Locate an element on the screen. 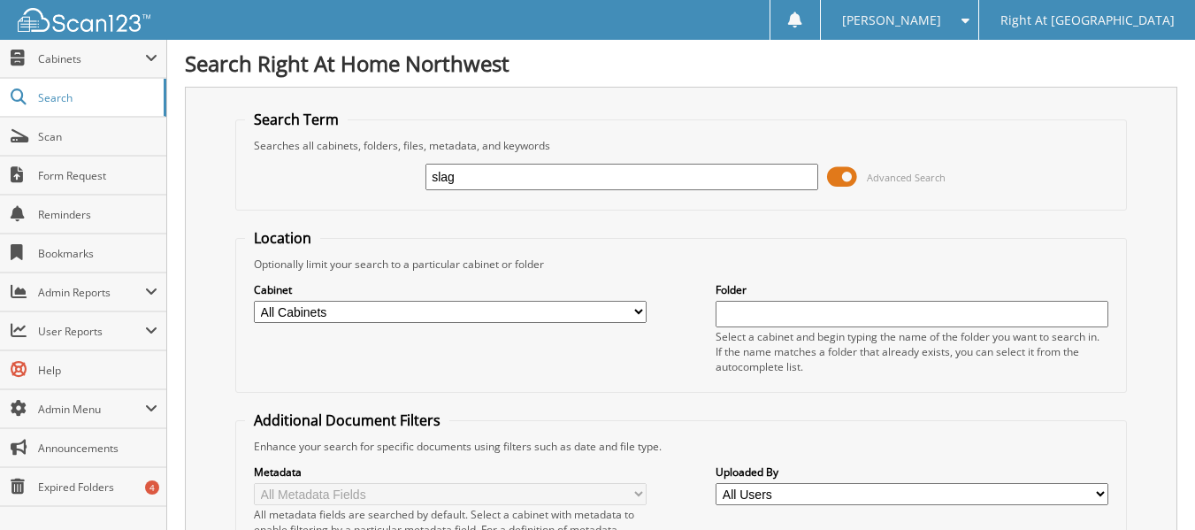 This screenshot has height=530, width=1195. span: Help is located at coordinates (97, 370).